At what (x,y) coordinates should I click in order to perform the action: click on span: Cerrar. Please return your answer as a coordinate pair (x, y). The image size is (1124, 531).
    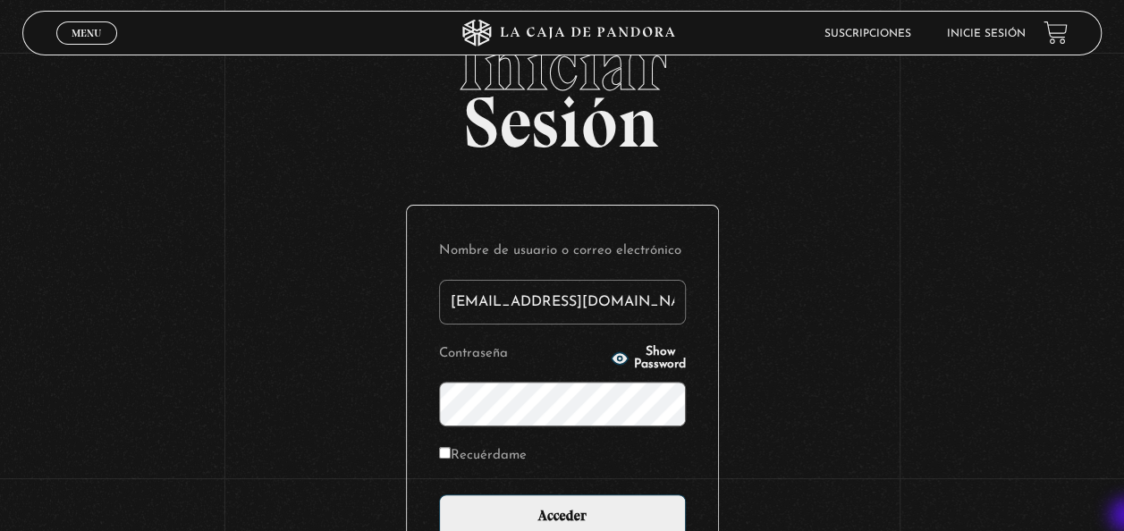
    Looking at the image, I should click on (87, 49).